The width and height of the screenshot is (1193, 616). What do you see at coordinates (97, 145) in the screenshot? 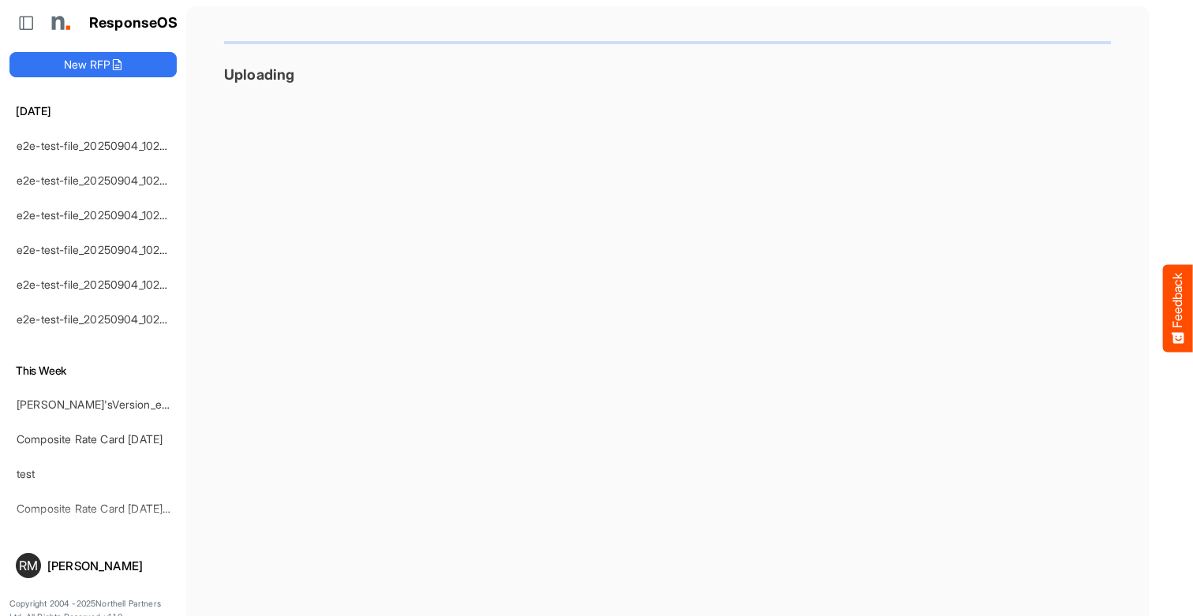
I see `a: e2e-test-file_20250904_102758` at bounding box center [97, 145].